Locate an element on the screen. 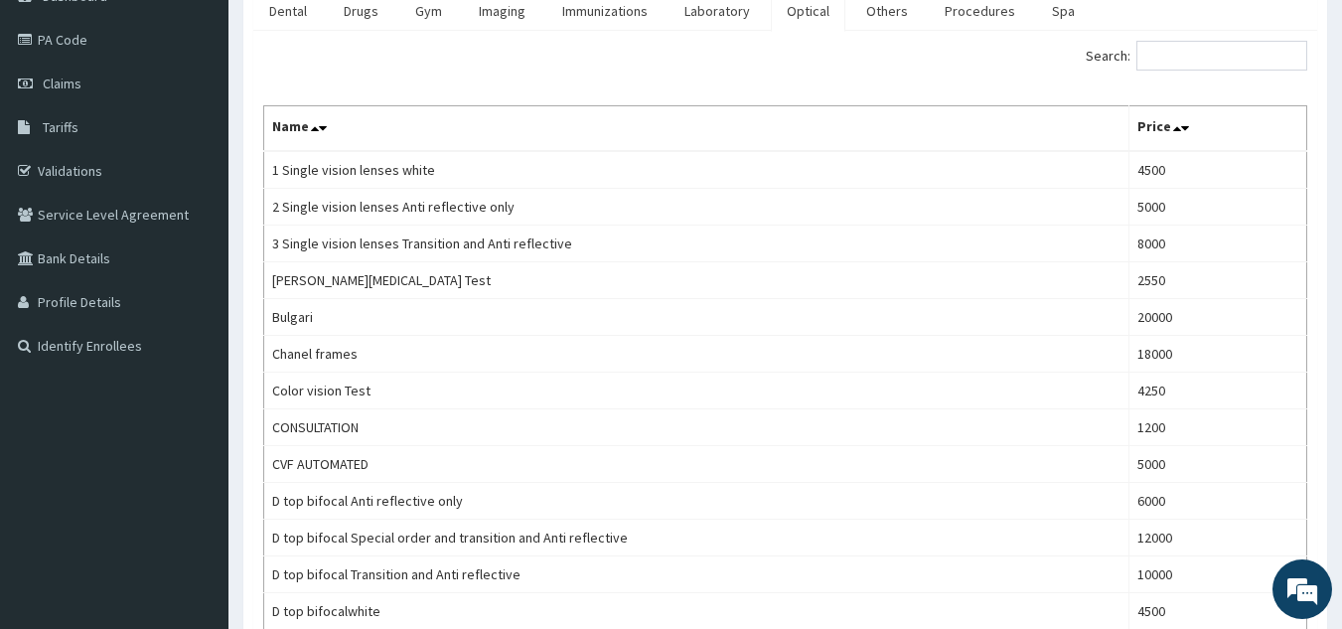 The image size is (1342, 629). td: 12000 is located at coordinates (1217, 537).